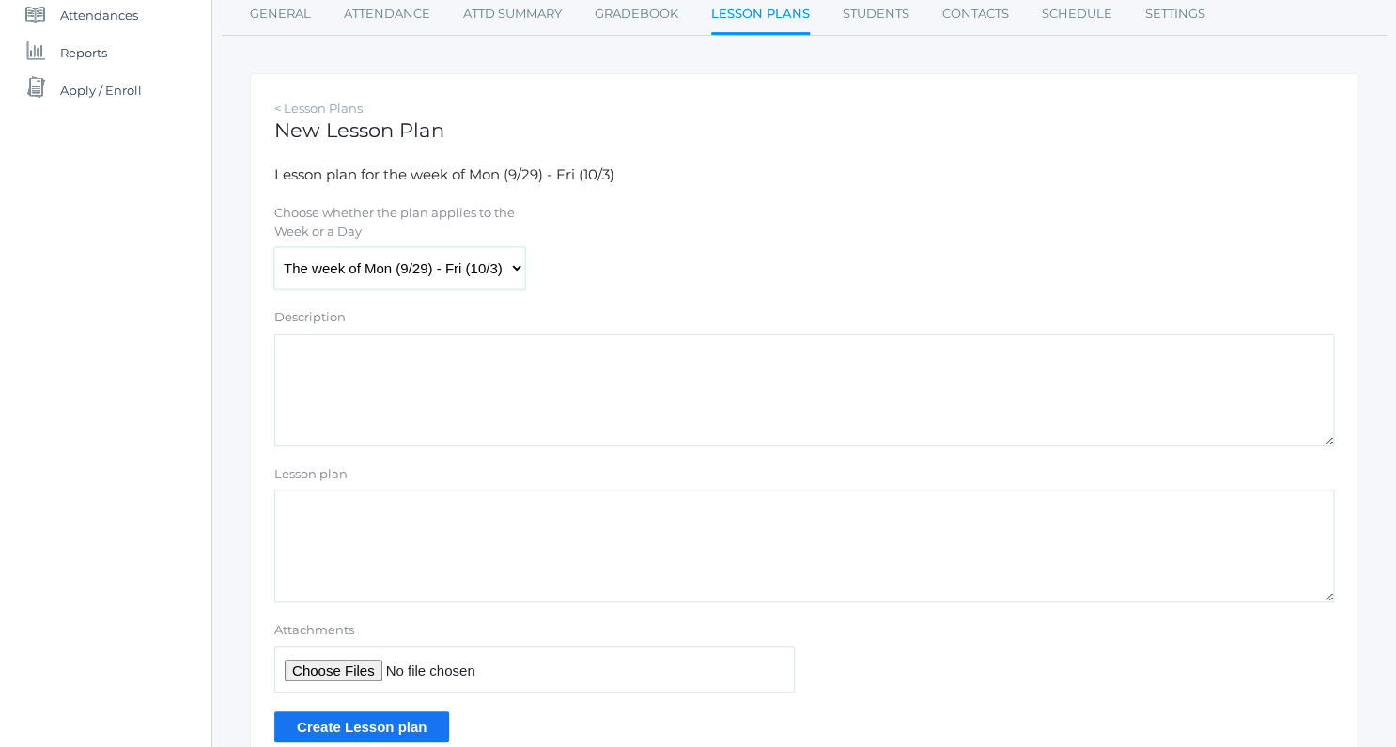 The height and width of the screenshot is (747, 1396). I want to click on label: Choose whether the plan applies to the Week or a Day, so click(398, 222).